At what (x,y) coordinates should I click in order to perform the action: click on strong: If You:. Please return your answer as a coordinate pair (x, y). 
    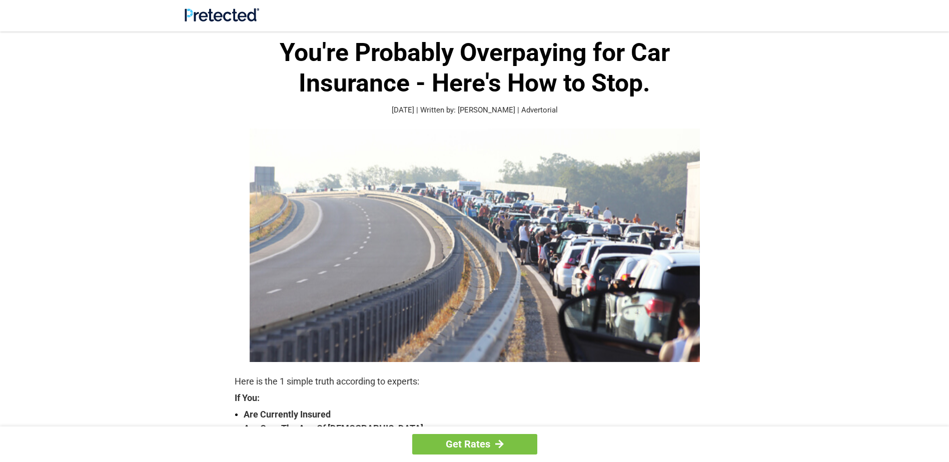
    Looking at the image, I should click on (475, 398).